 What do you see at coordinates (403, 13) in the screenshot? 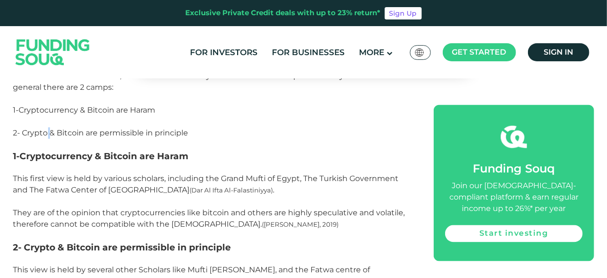
I see `a: Sign Up` at bounding box center [403, 13].